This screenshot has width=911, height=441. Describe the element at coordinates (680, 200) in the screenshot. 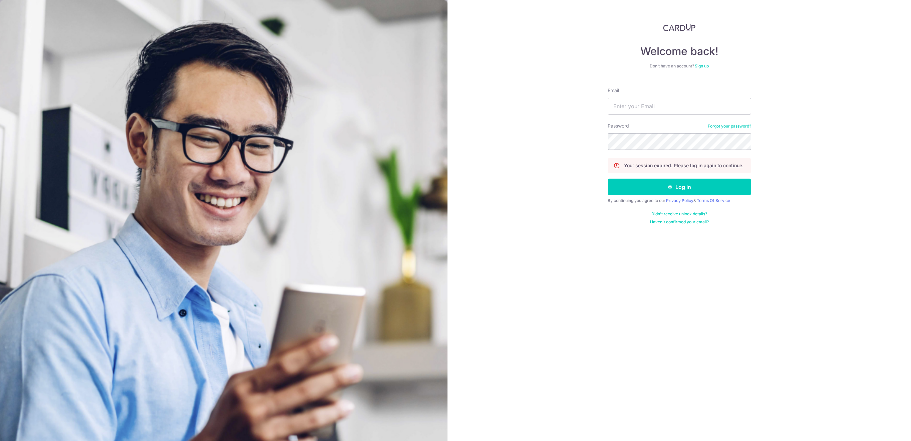

I see `a: Privacy Policy` at that location.